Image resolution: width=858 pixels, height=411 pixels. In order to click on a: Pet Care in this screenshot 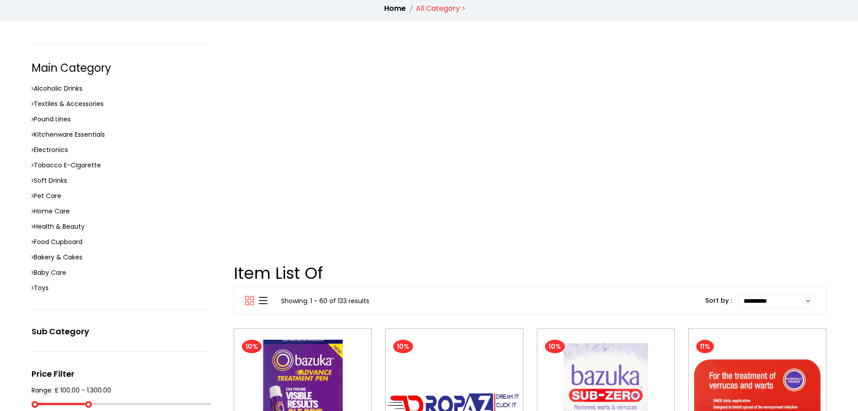, I will do `click(121, 196)`.